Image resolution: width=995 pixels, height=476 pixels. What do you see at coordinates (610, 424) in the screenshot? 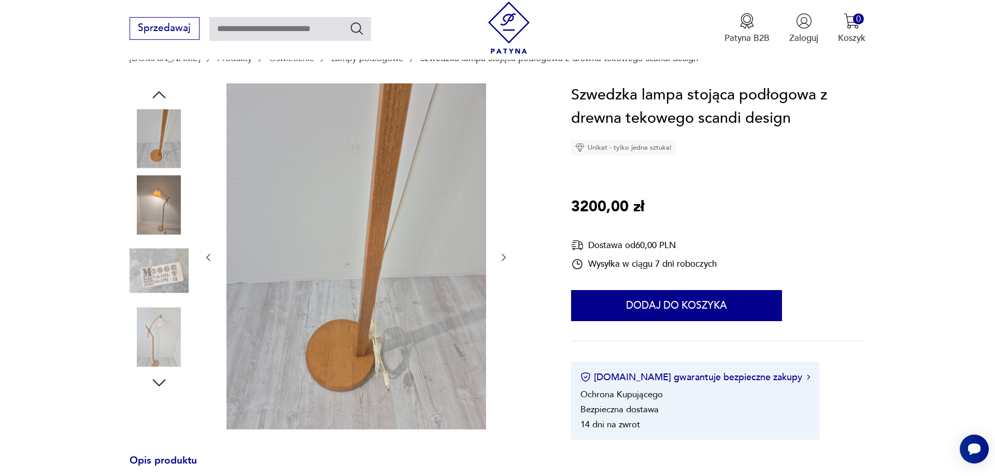
I see `li: 14 dni na zwrot` at bounding box center [610, 424].